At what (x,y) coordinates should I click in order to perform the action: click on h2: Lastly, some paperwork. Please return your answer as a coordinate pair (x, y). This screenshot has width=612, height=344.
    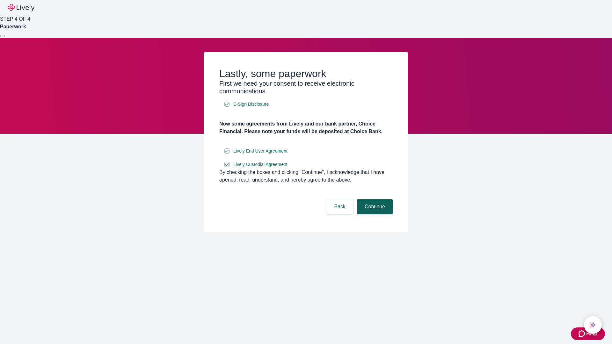
    Looking at the image, I should click on (306, 74).